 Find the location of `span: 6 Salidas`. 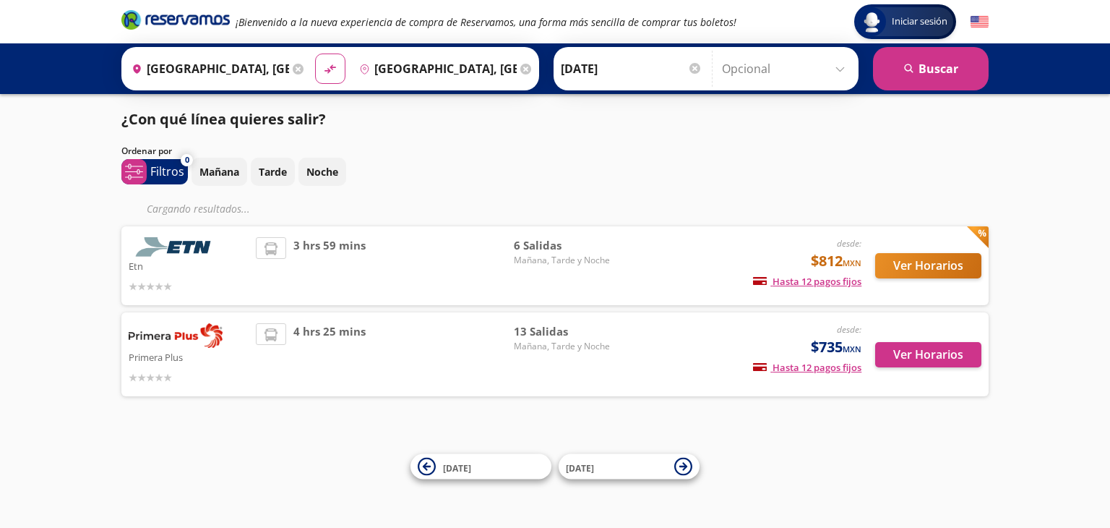

span: 6 Salidas is located at coordinates (564, 245).